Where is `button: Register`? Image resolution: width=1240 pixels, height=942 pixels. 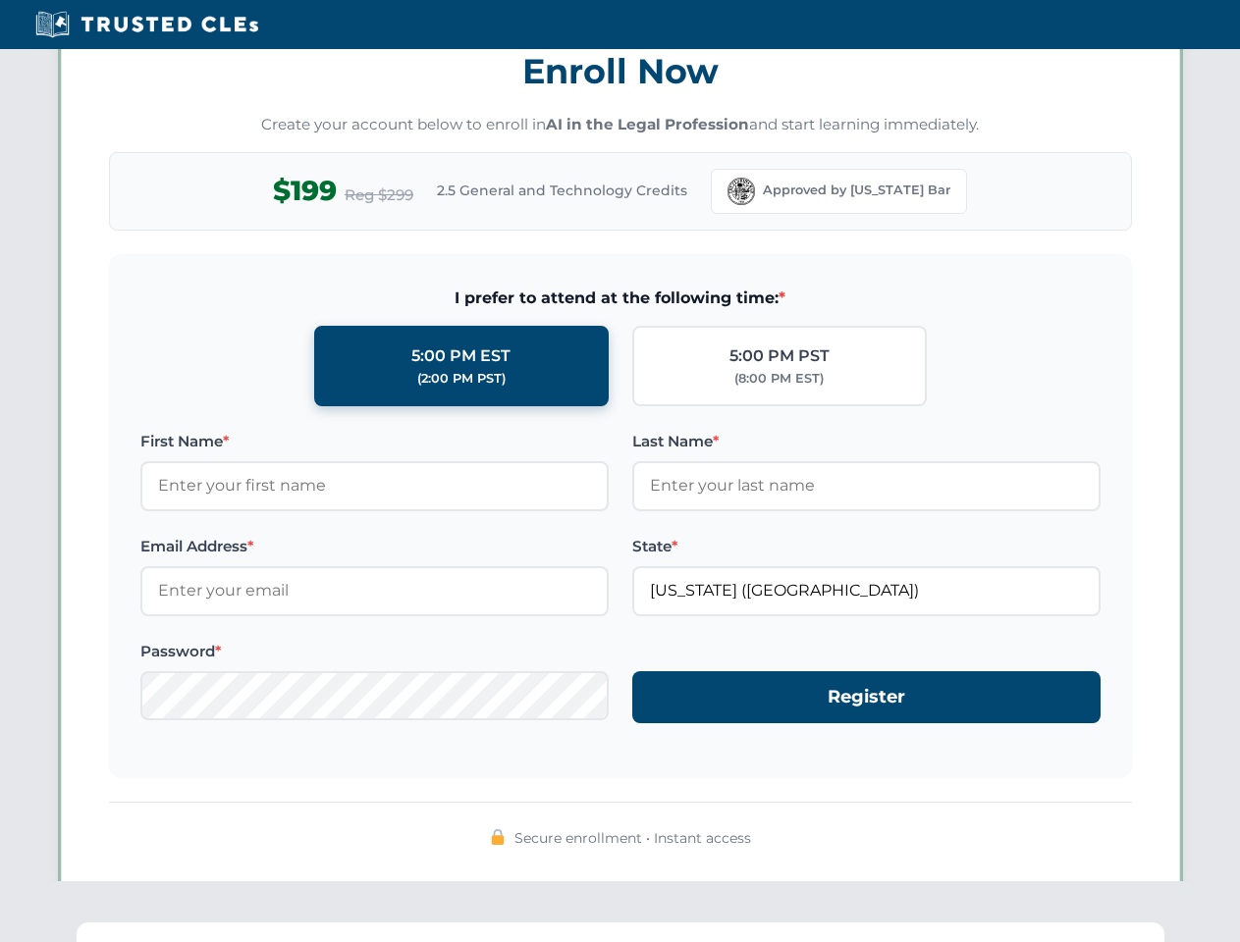 button: Register is located at coordinates (866, 697).